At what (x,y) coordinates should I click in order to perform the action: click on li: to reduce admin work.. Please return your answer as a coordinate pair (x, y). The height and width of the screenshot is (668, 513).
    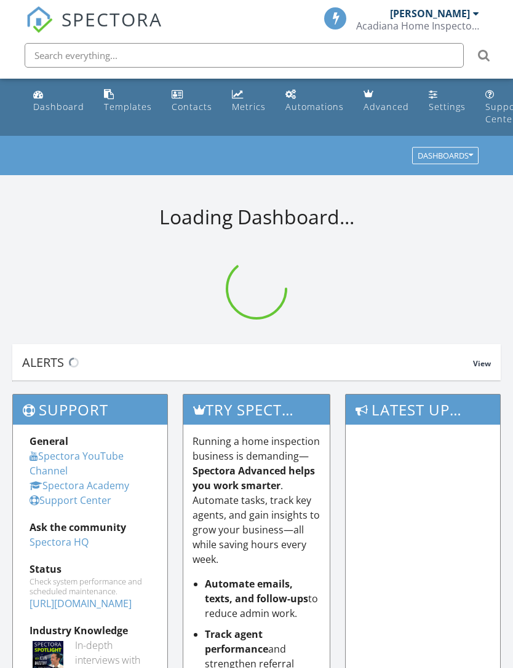
    Looking at the image, I should click on (262, 599).